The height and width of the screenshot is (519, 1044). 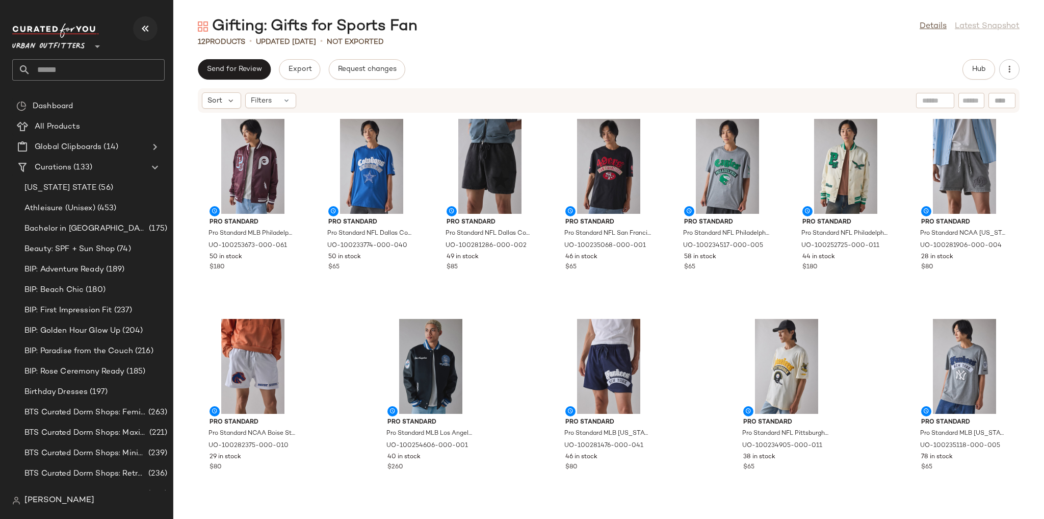 I want to click on span: 28 in stock, so click(x=937, y=257).